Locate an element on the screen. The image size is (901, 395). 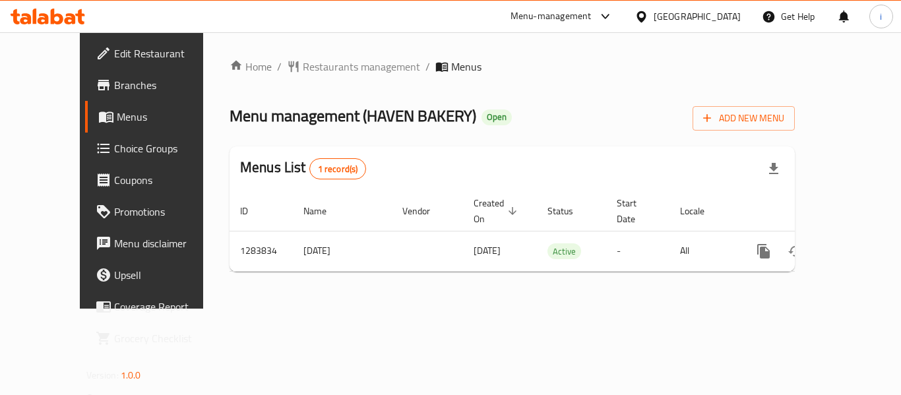
div: Total records count is located at coordinates (338, 169).